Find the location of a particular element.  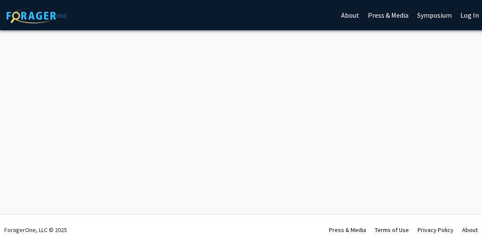

a: About is located at coordinates (470, 230).